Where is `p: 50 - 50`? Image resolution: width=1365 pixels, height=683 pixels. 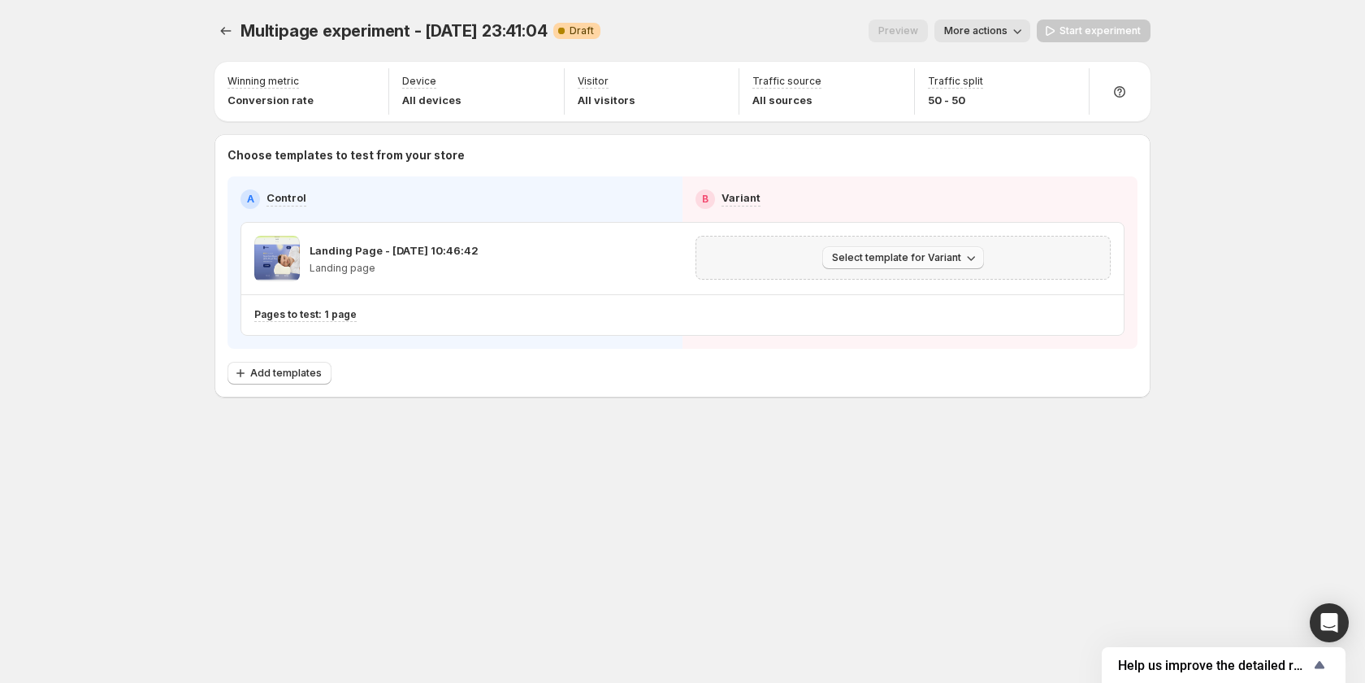
p: 50 - 50 is located at coordinates (956, 100).